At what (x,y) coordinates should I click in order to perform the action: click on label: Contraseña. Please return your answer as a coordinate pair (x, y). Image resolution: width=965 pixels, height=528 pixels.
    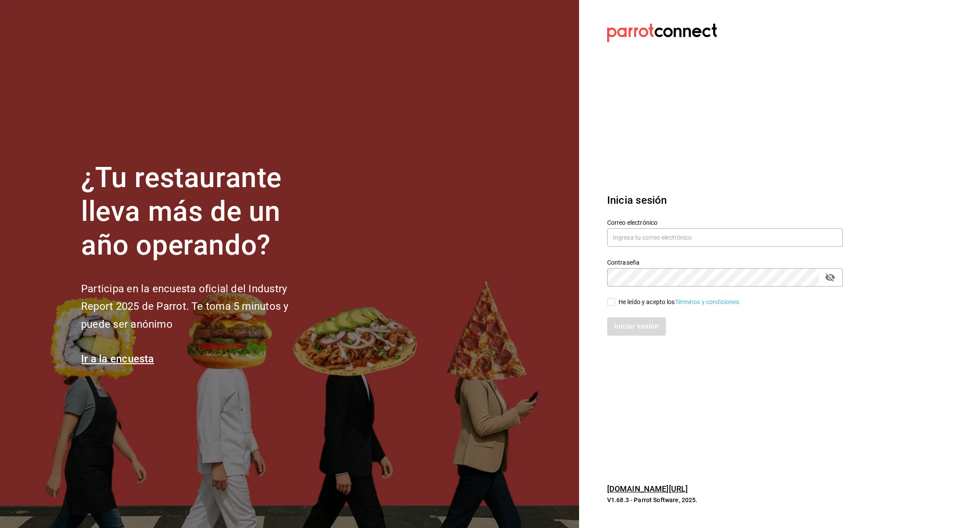
    Looking at the image, I should click on (725, 262).